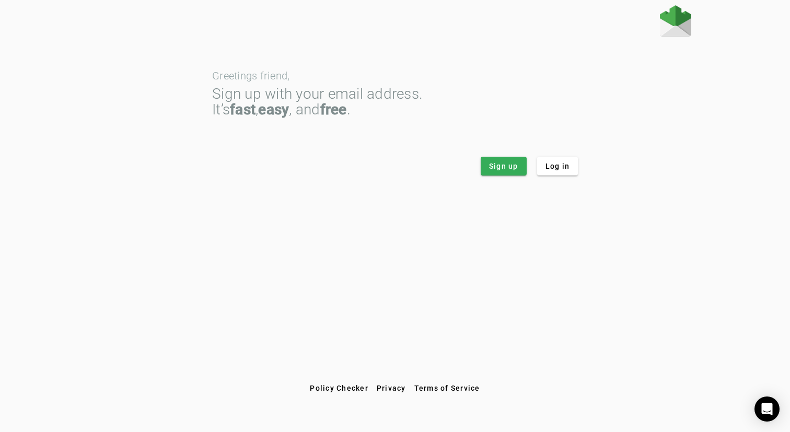 This screenshot has width=790, height=432. Describe the element at coordinates (676, 21) in the screenshot. I see `img: Fraudmarc Logo` at that location.